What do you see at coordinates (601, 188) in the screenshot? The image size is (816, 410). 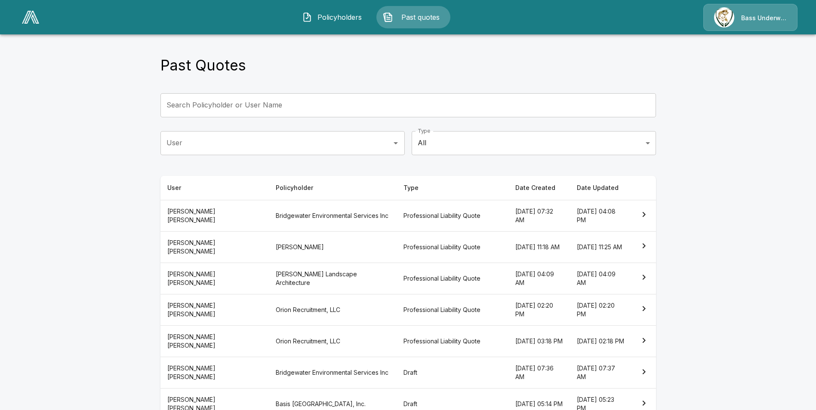 I see `th: Date Updated` at bounding box center [601, 188].